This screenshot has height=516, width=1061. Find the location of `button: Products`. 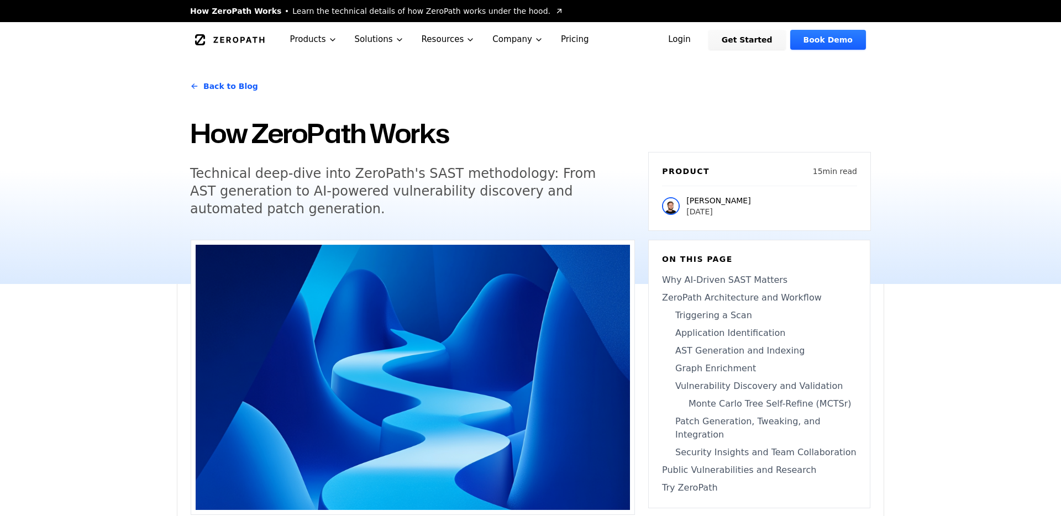

button: Products is located at coordinates (313, 39).